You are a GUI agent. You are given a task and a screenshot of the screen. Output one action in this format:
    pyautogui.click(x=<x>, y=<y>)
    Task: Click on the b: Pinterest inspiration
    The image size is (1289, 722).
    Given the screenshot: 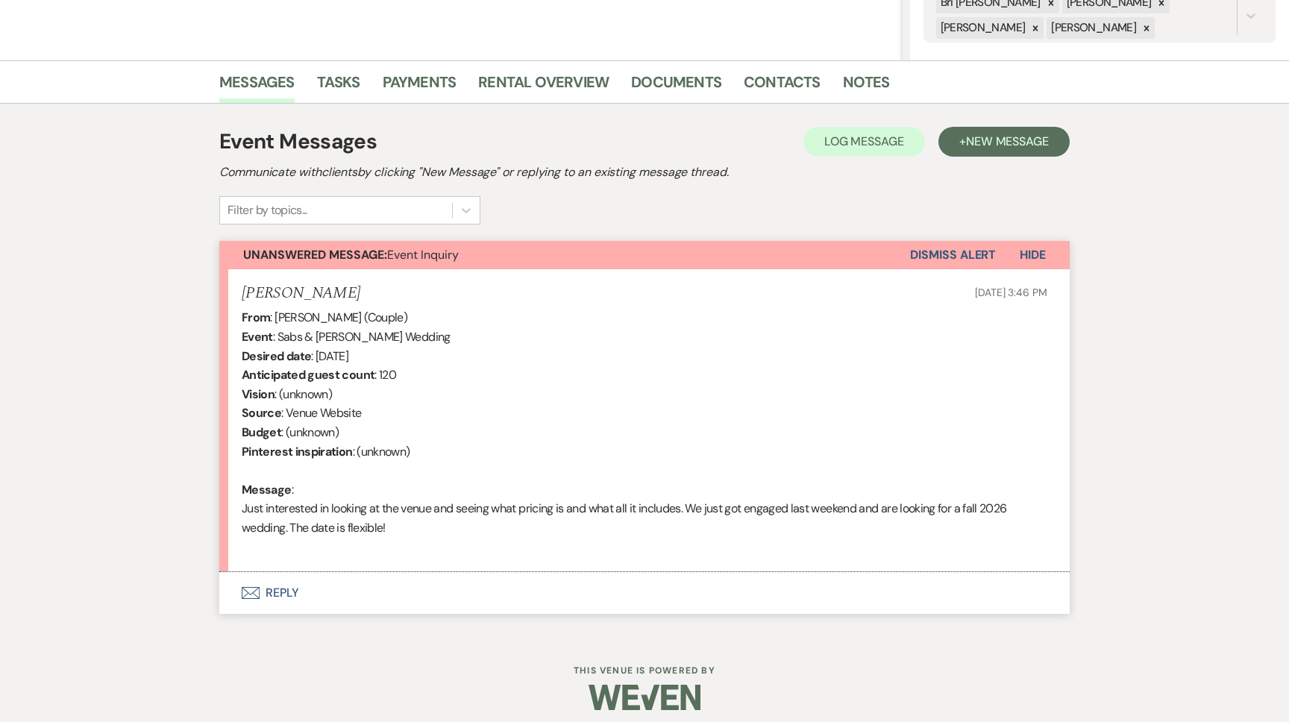 What is the action you would take?
    pyautogui.click(x=297, y=451)
    